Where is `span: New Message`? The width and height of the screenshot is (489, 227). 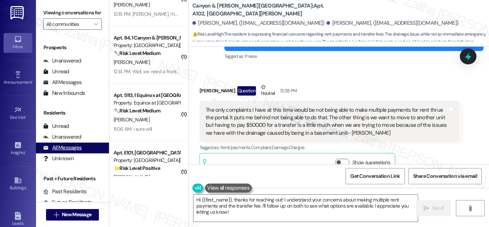
span: New Message is located at coordinates (77, 215).